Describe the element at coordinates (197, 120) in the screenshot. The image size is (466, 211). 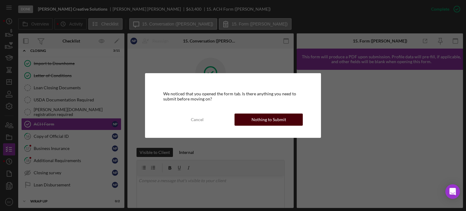
I see `div: Cancel` at that location.